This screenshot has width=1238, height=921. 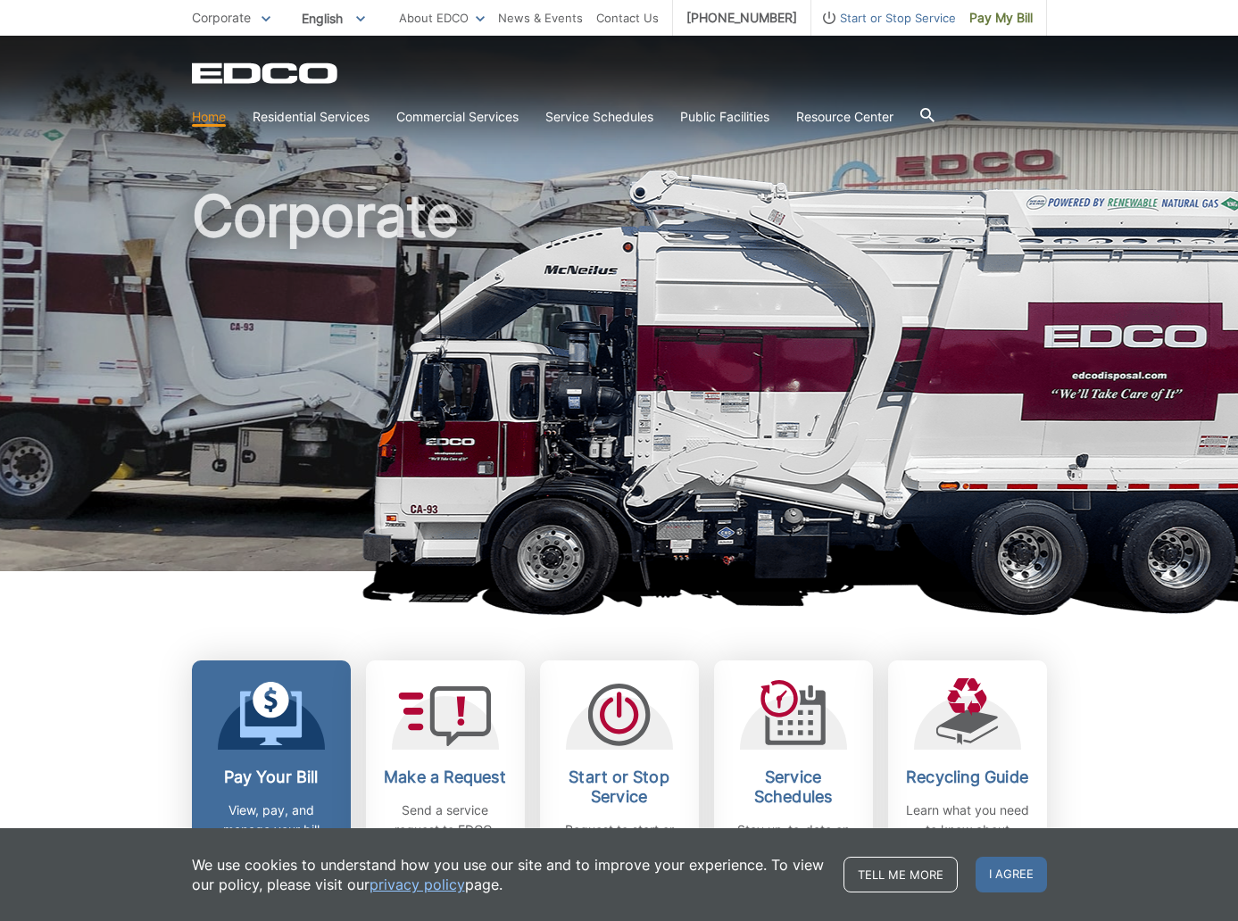 I want to click on p: Request to start or stop any EDCO services., so click(x=620, y=850).